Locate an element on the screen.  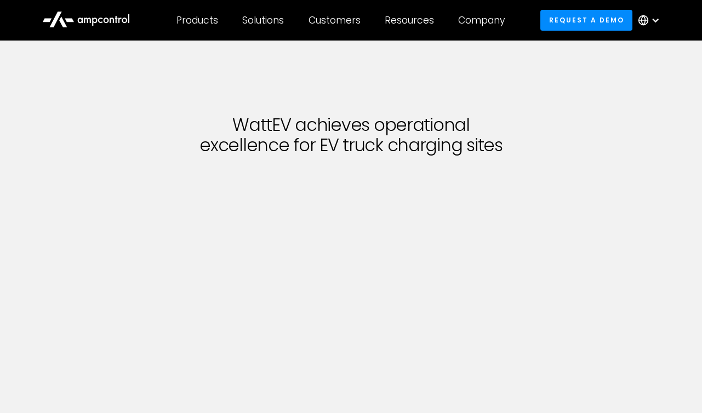
a: Request a demo is located at coordinates (586, 20).